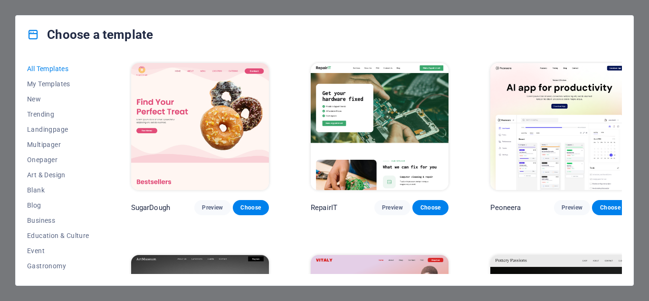 The width and height of the screenshot is (649, 301). I want to click on p: SugarDough, so click(150, 208).